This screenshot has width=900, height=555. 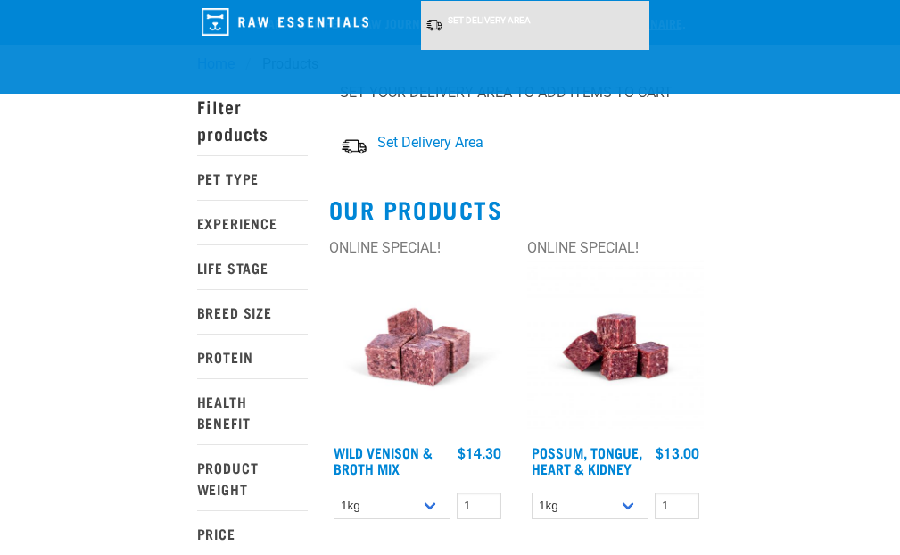 I want to click on p: Health Benefit, so click(x=252, y=411).